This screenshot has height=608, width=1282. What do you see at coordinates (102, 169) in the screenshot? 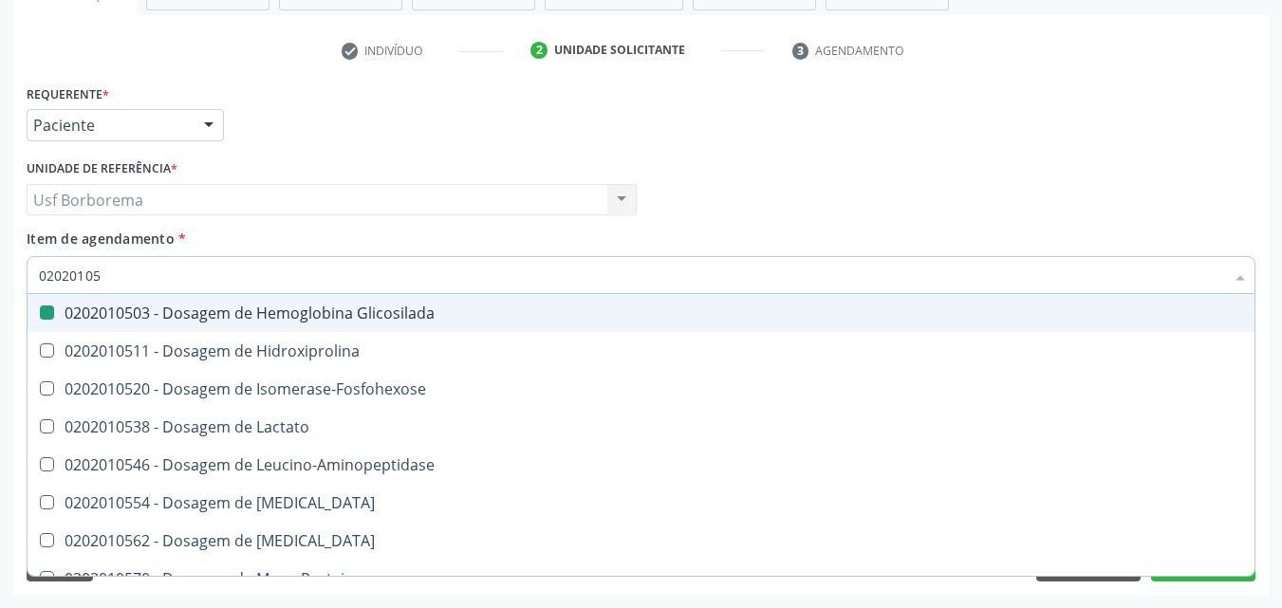
I see `label: Unidade de referência` at bounding box center [102, 169].